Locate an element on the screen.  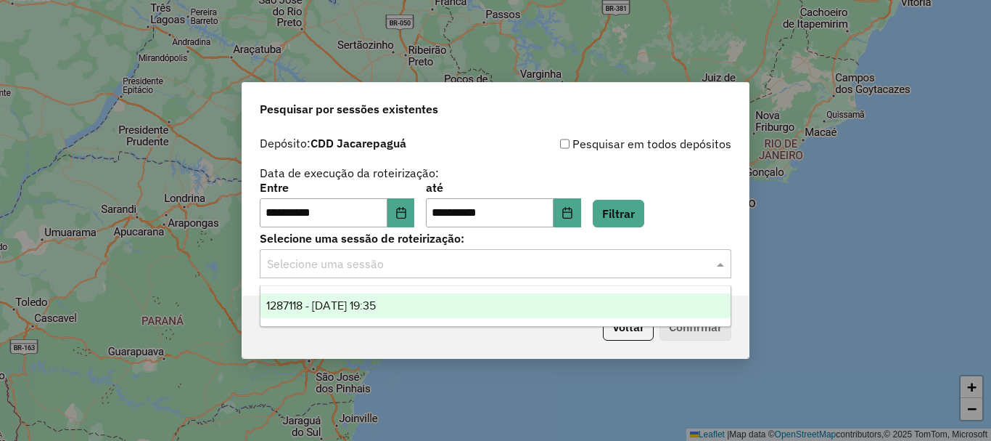
label: Depósito: is located at coordinates (333, 143).